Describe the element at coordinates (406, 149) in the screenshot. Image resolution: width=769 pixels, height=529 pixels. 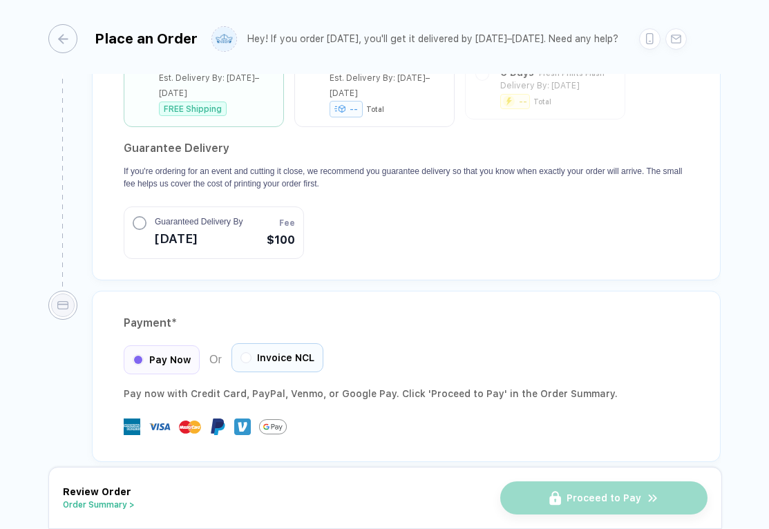
I see `h2: Guarantee Delivery` at that location.